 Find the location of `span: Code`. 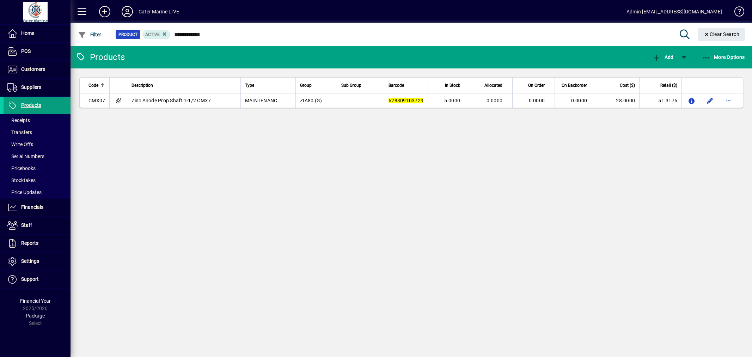

span: Code is located at coordinates (93, 85).